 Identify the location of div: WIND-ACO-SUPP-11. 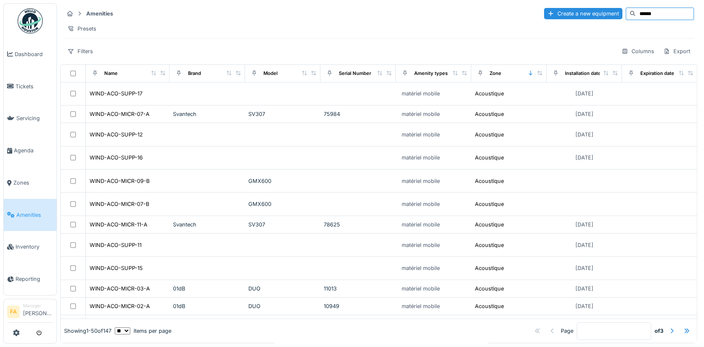
(116, 245).